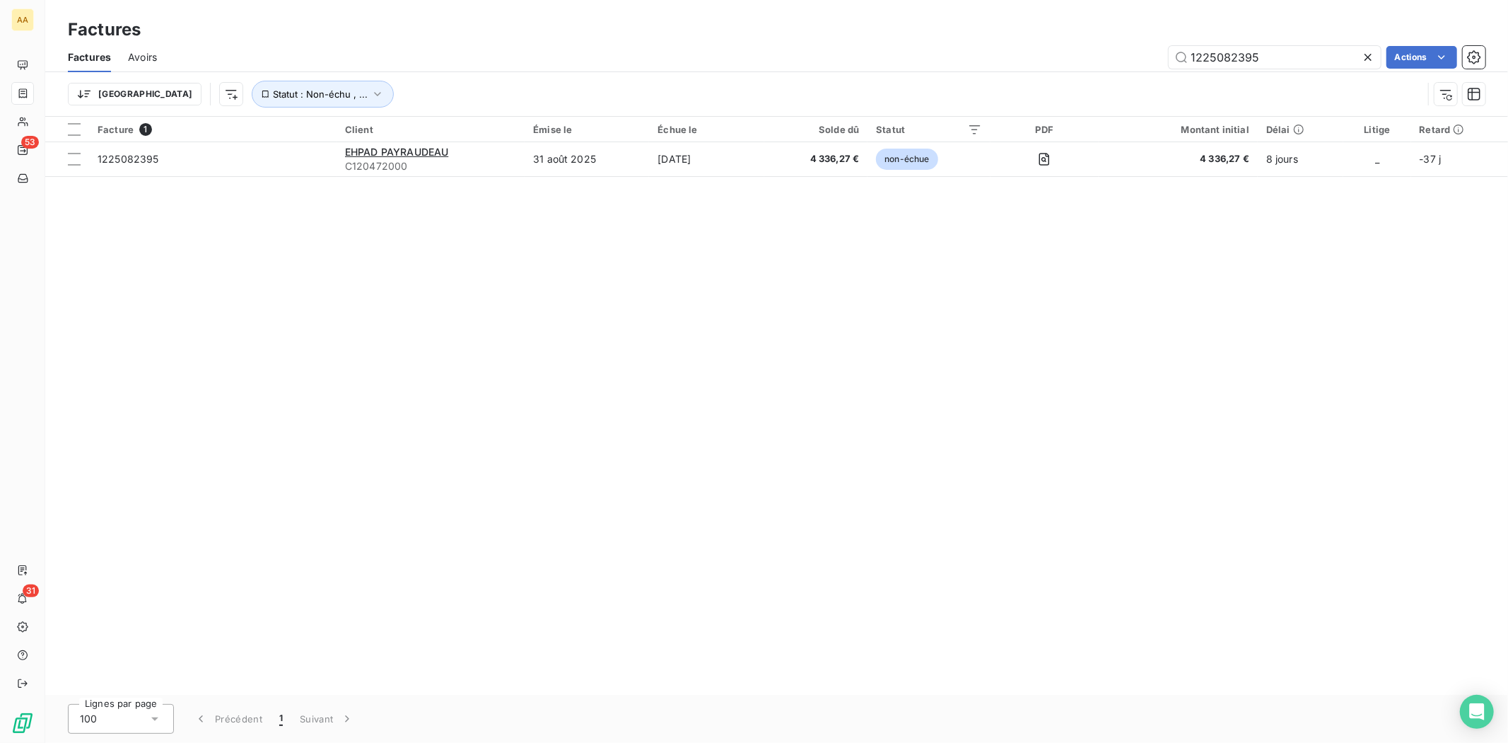  Describe the element at coordinates (431, 166) in the screenshot. I see `span: C120472000` at that location.